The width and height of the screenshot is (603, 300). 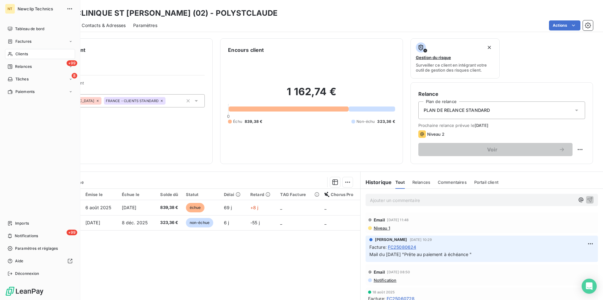 What do you see at coordinates (22, 54) in the screenshot?
I see `span: Clients` at bounding box center [22, 54].